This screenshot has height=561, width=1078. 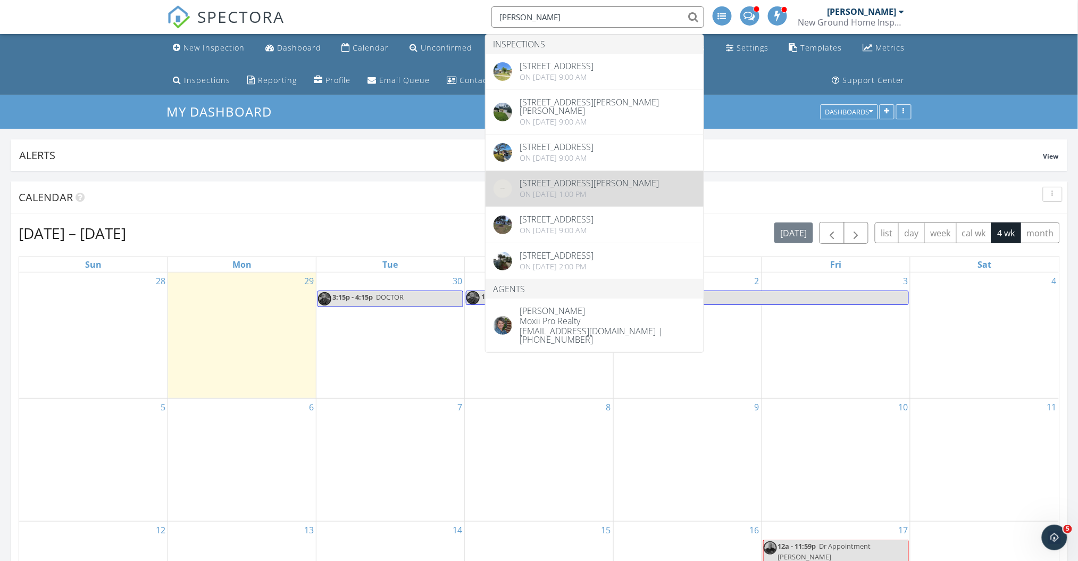 I want to click on a: SPECTORA, so click(x=226, y=26).